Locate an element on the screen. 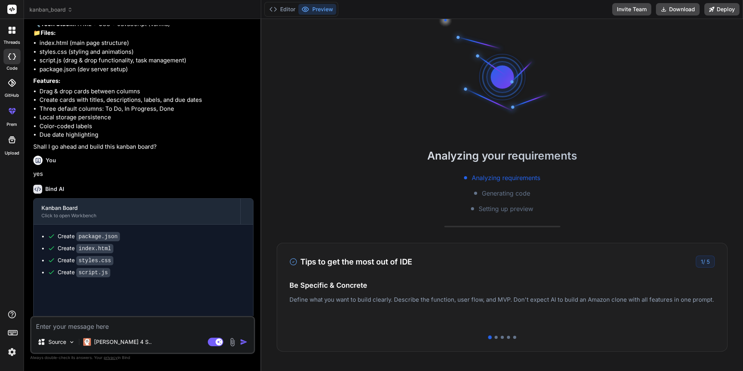 This screenshot has height=371, width=743. li: index.html (main page structure) is located at coordinates (146, 43).